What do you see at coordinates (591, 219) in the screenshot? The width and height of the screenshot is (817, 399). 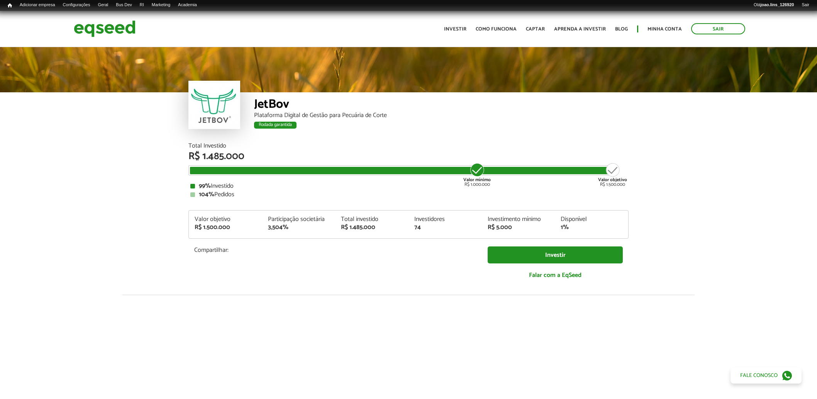 I see `div: Disponível` at bounding box center [591, 219].